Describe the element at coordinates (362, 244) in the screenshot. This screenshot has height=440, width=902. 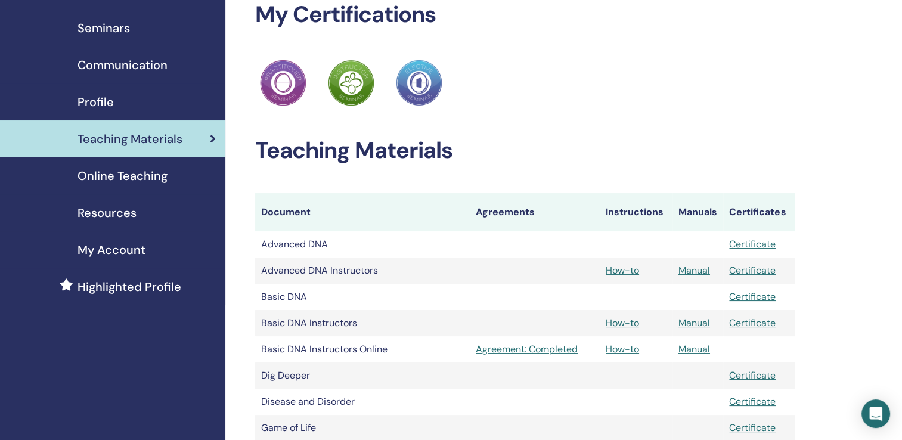
I see `td: Advanced DNA` at that location.